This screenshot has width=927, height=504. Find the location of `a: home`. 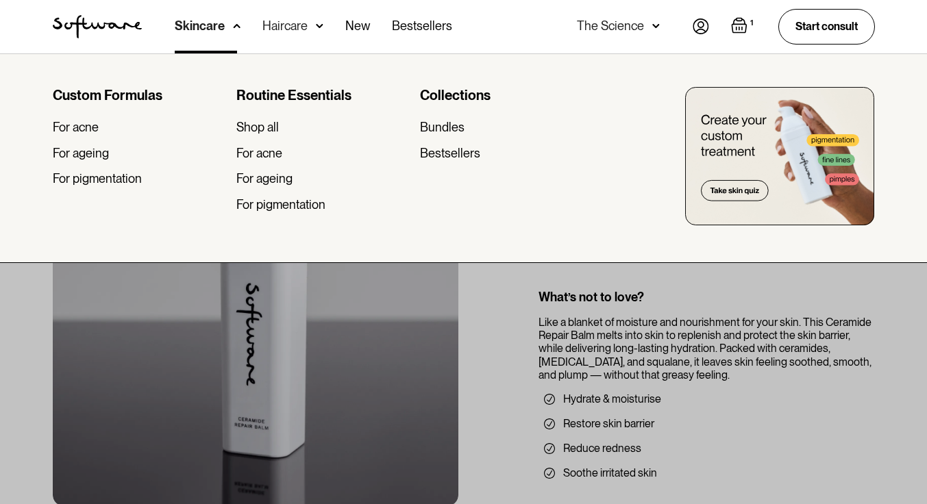

a: home is located at coordinates (97, 27).